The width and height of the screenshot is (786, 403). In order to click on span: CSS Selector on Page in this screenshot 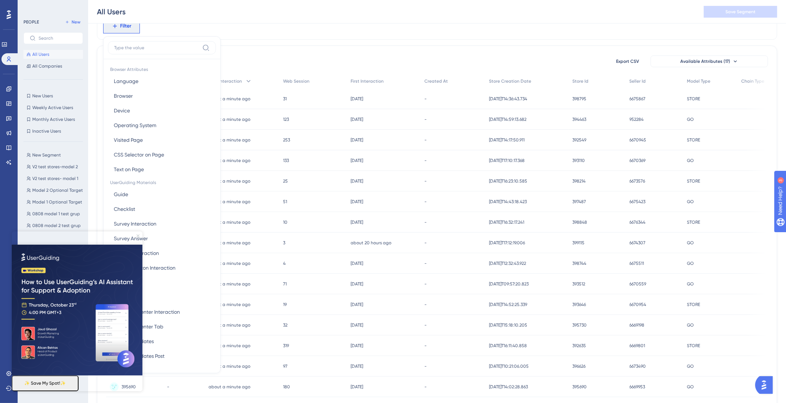, I will do `click(139, 155)`.